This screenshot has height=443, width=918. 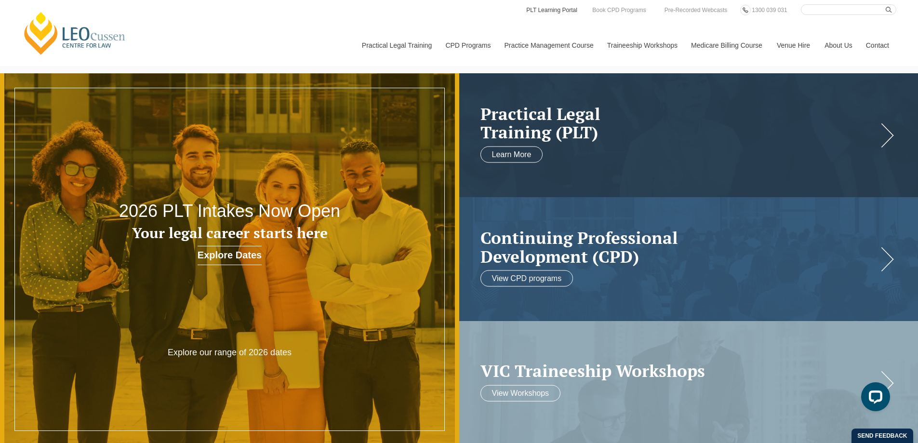 I want to click on a: Practical LegalTraining (PLT), so click(x=679, y=122).